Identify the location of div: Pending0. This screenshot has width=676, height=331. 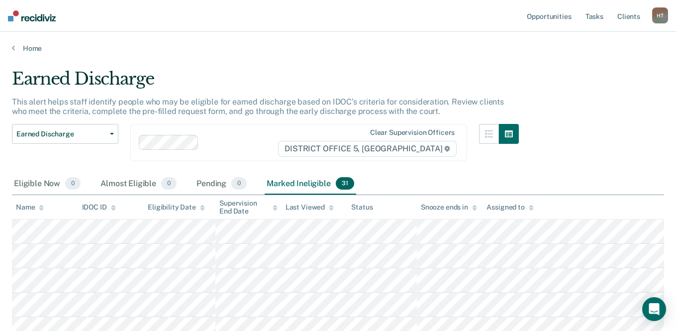
(221, 184).